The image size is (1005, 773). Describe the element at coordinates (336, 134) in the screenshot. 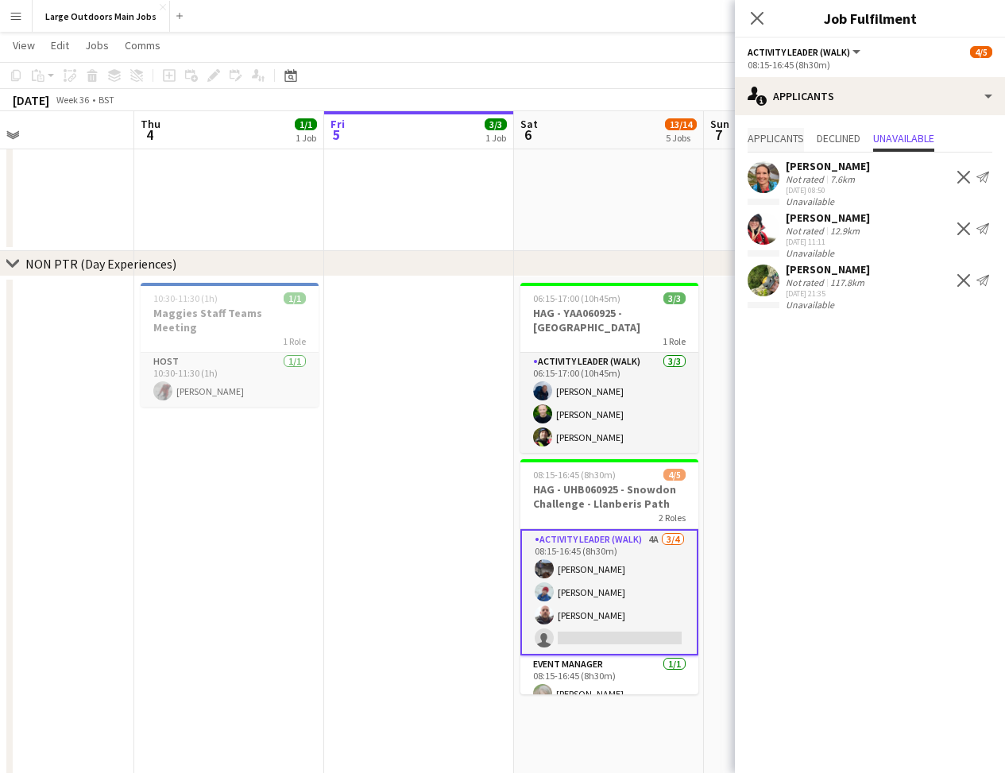

I see `span: 5` at that location.